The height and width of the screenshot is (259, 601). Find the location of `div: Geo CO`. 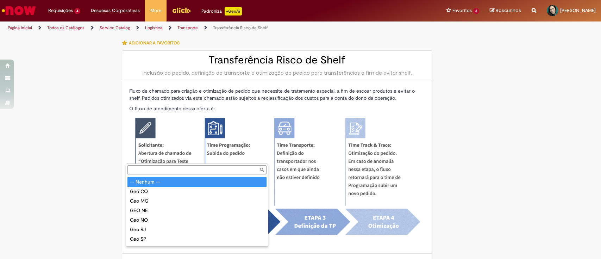

div: Geo CO is located at coordinates (197, 191).